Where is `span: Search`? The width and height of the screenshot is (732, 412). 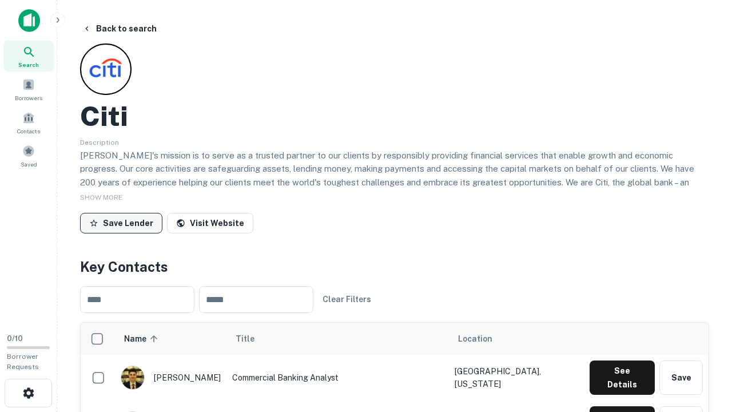
span: Search is located at coordinates (29, 65).